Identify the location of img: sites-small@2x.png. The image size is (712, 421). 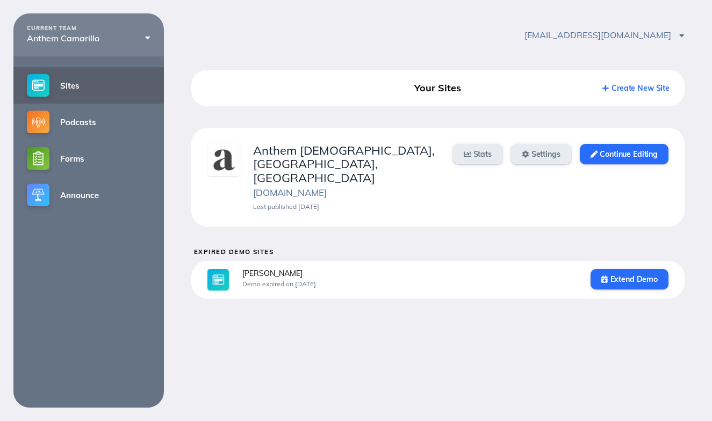
(38, 85).